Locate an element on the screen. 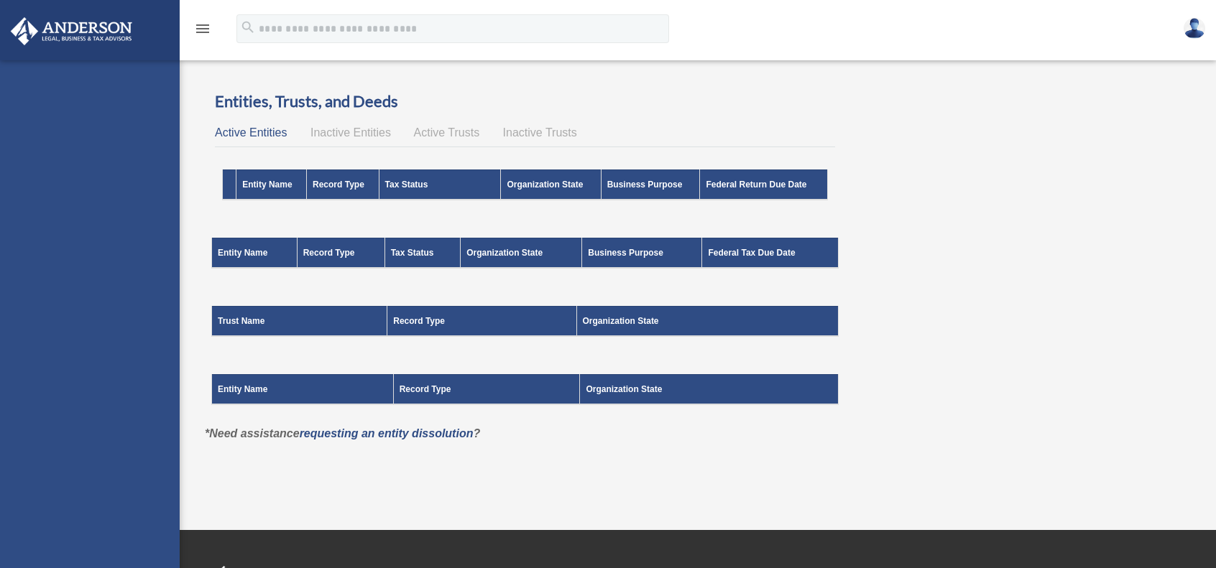 The width and height of the screenshot is (1216, 568). img: Anderson Advisors Platinum Portal is located at coordinates (71, 31).